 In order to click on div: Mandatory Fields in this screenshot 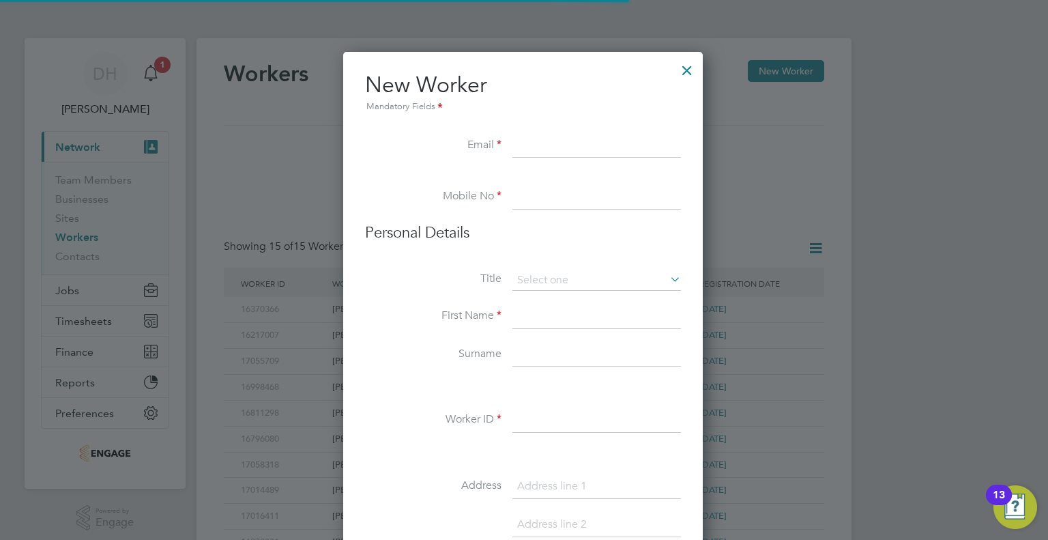, I will do `click(523, 107)`.